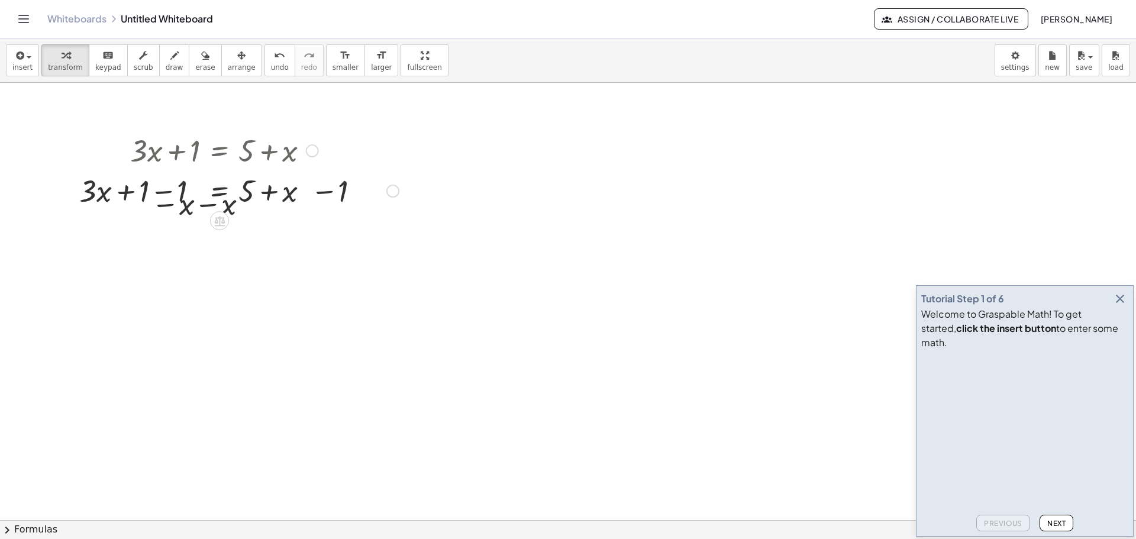  Describe the element at coordinates (241, 67) in the screenshot. I see `span: arrange` at that location.